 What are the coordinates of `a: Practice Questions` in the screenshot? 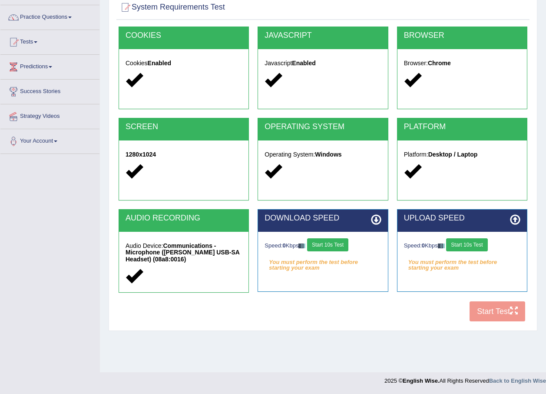 It's located at (50, 16).